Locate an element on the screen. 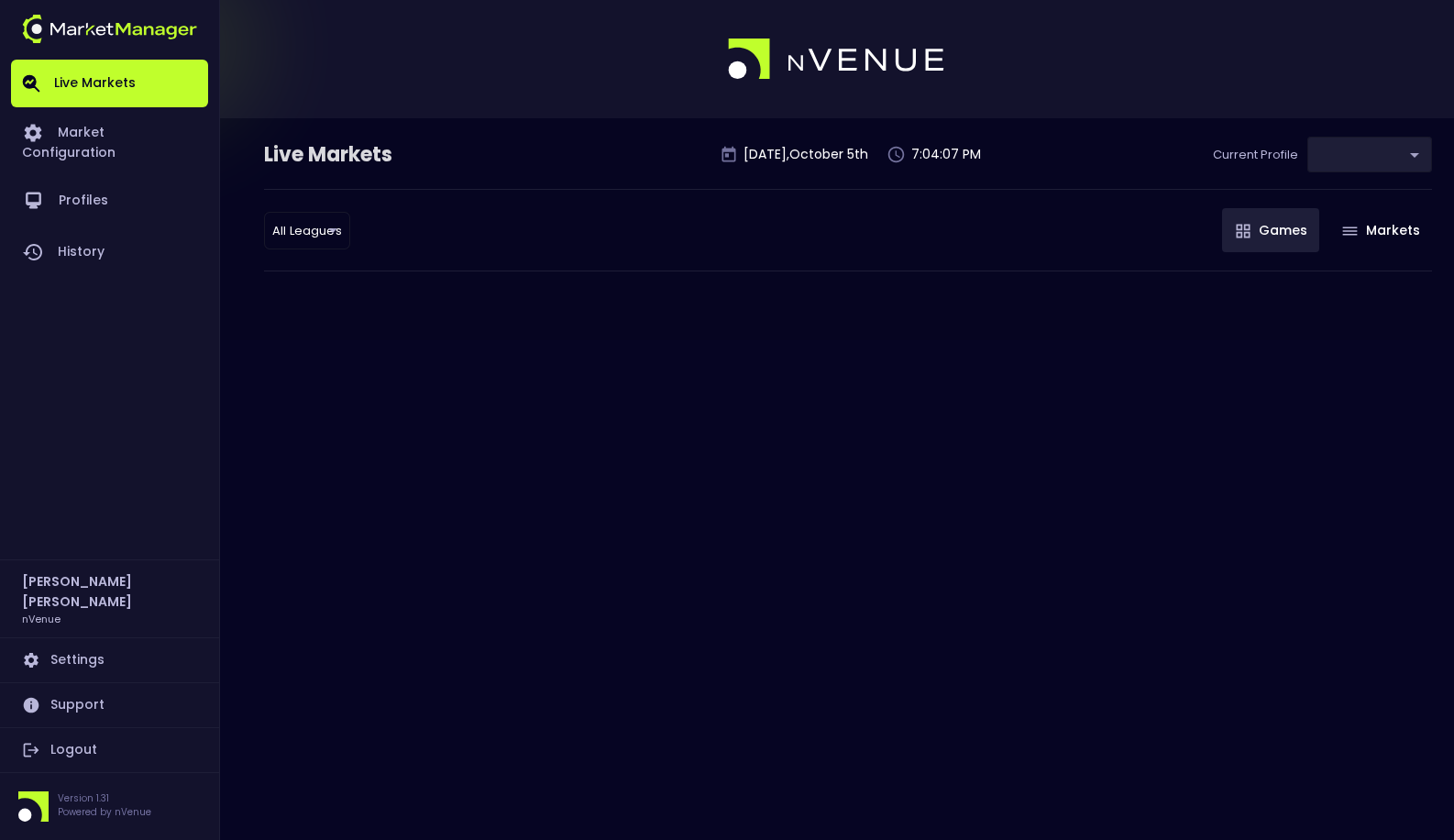  p: Version 1.31 is located at coordinates (104, 797).